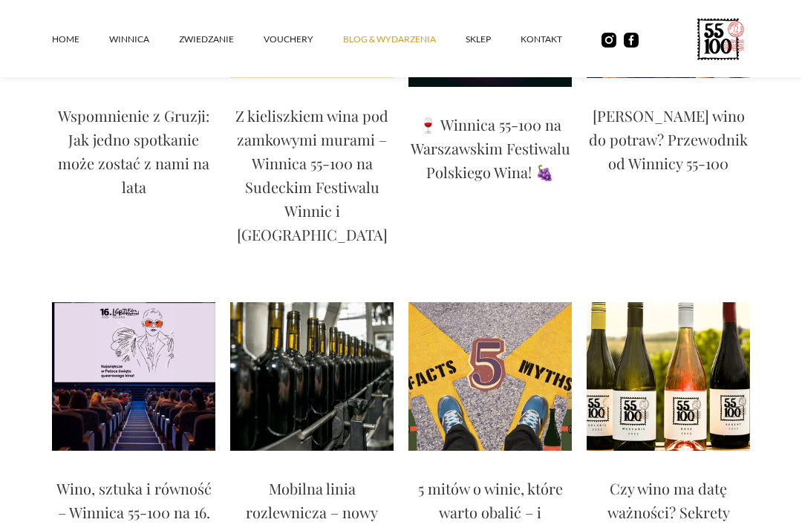 This screenshot has height=525, width=802. I want to click on a: kontakt, so click(556, 39).